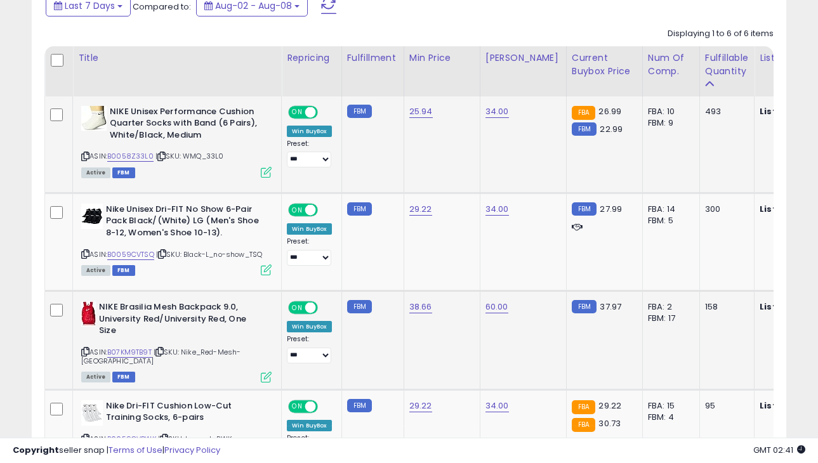 This screenshot has width=818, height=463. What do you see at coordinates (36, 450) in the screenshot?
I see `strong: Copyright` at bounding box center [36, 450].